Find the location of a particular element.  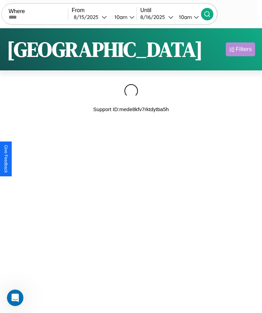

div: Give Feedback is located at coordinates (6, 159).